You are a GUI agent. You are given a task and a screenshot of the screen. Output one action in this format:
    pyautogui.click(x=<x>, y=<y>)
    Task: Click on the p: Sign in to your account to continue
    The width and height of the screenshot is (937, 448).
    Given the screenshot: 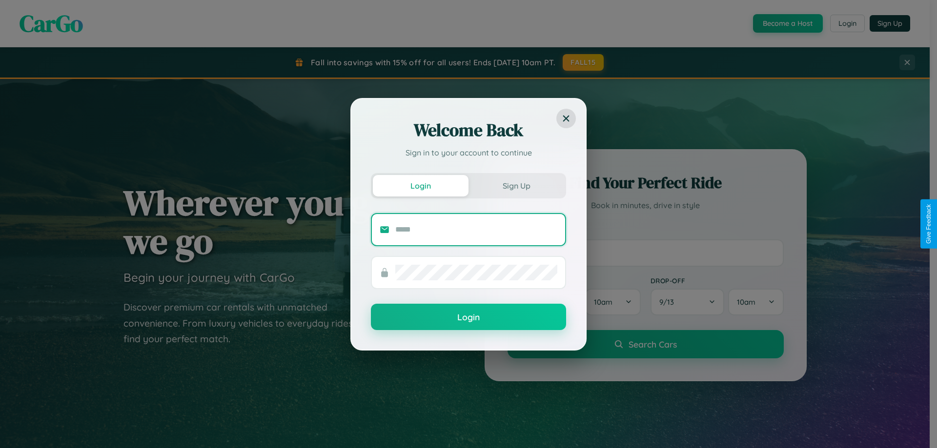 What is the action you would take?
    pyautogui.click(x=468, y=153)
    